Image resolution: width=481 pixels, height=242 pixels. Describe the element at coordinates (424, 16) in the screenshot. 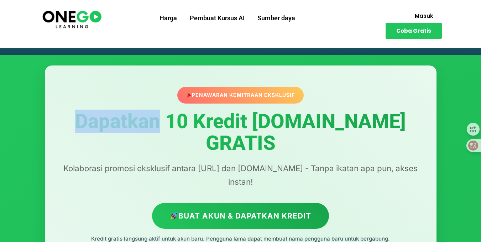

I see `font: Masuk` at that location.